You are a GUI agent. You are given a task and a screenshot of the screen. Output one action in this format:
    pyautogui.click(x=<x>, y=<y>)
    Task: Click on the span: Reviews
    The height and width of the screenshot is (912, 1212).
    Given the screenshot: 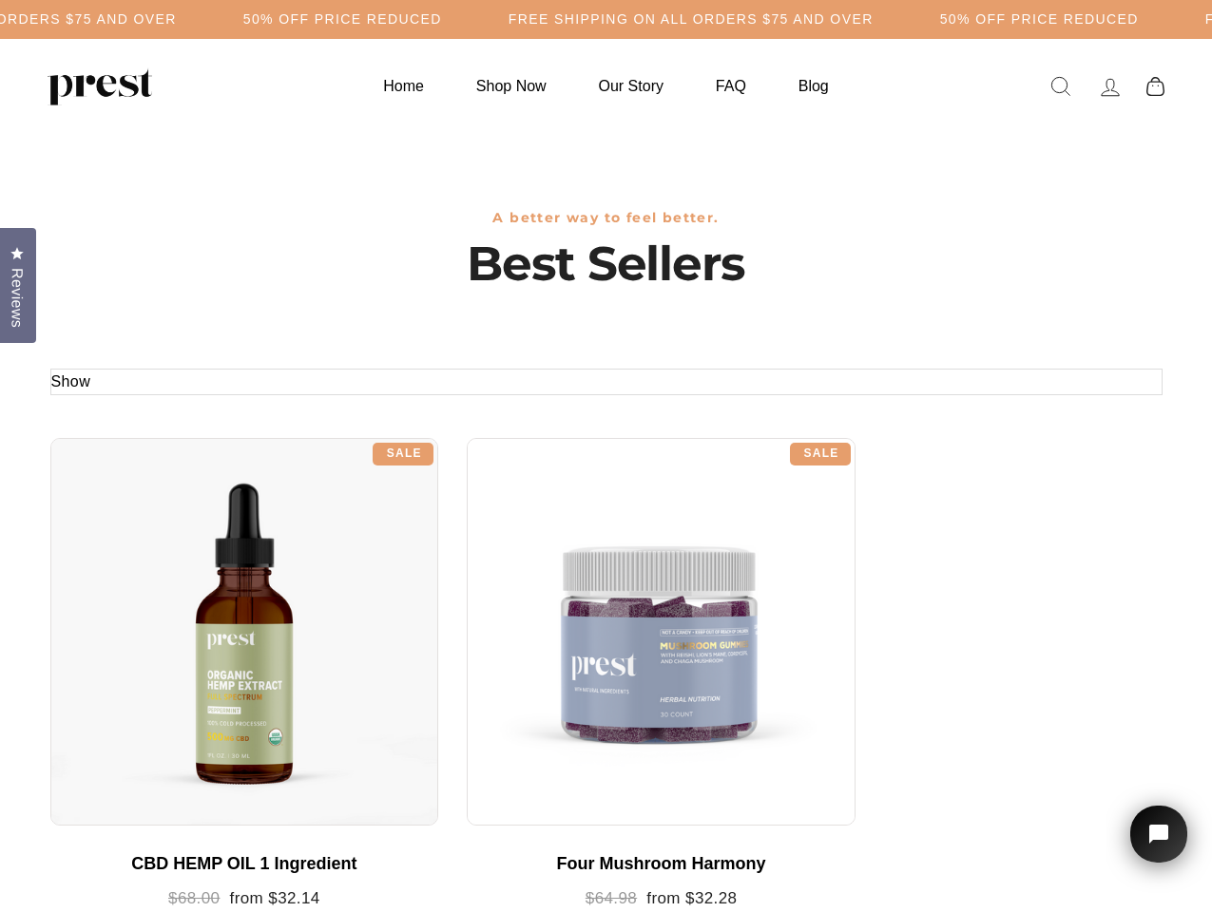 What is the action you would take?
    pyautogui.click(x=17, y=297)
    